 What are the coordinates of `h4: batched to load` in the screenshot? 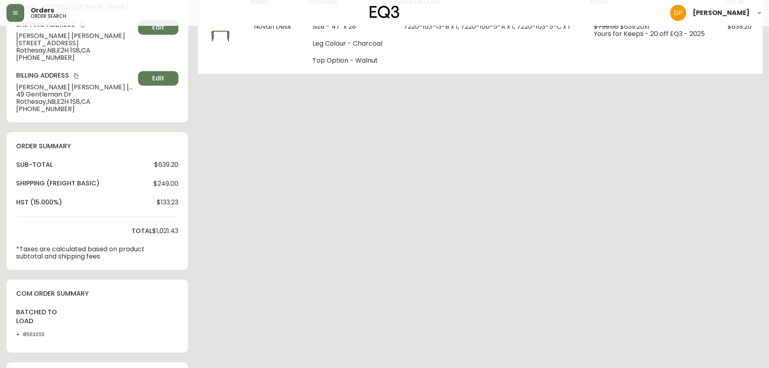 It's located at (40, 316).